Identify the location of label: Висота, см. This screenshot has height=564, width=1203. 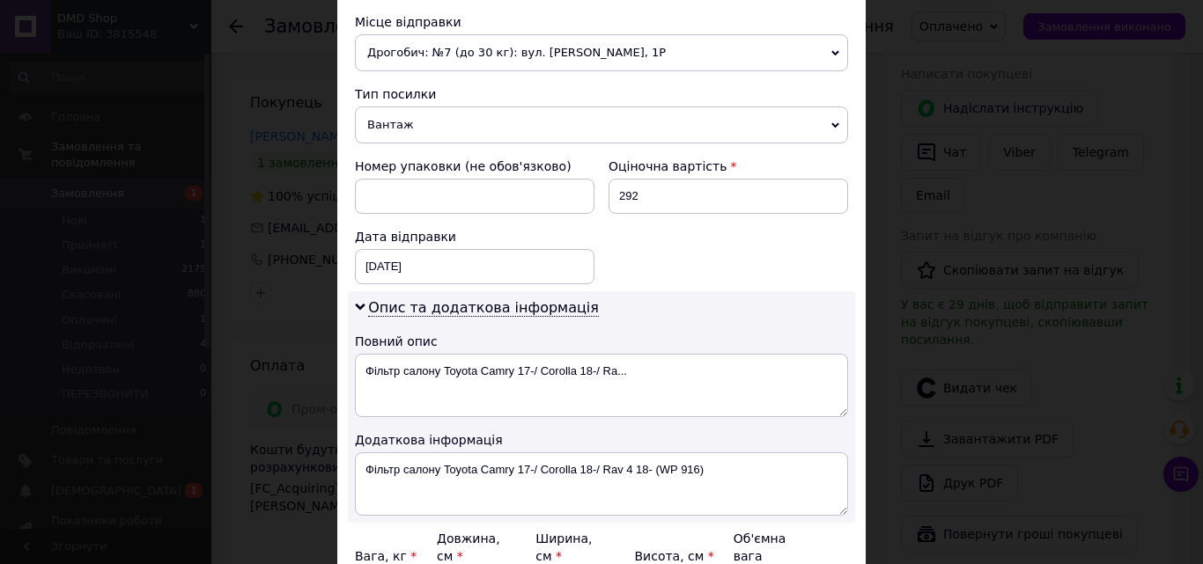
(673, 556).